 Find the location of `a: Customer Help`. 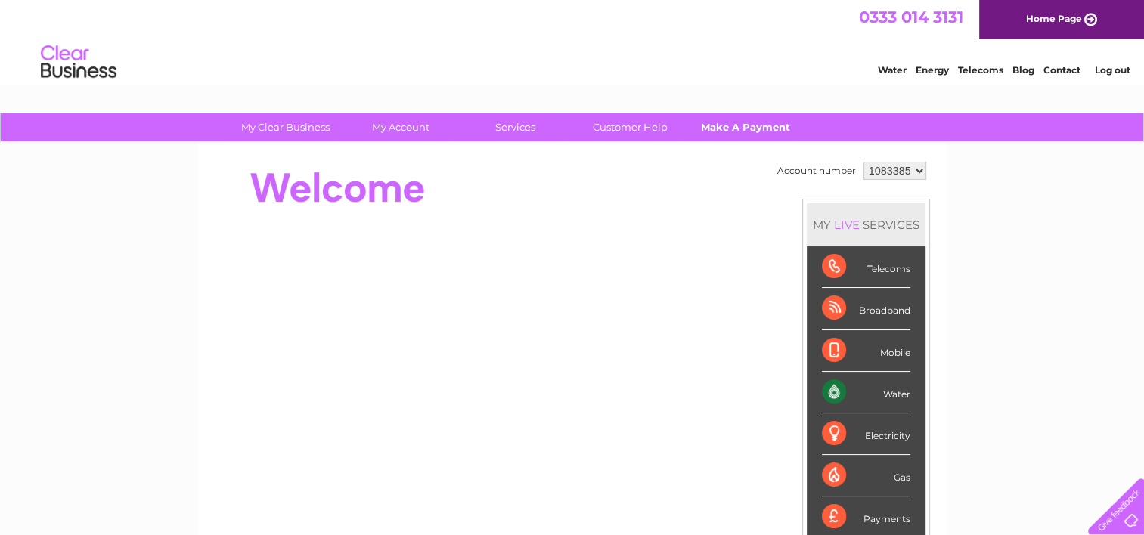

a: Customer Help is located at coordinates (630, 127).